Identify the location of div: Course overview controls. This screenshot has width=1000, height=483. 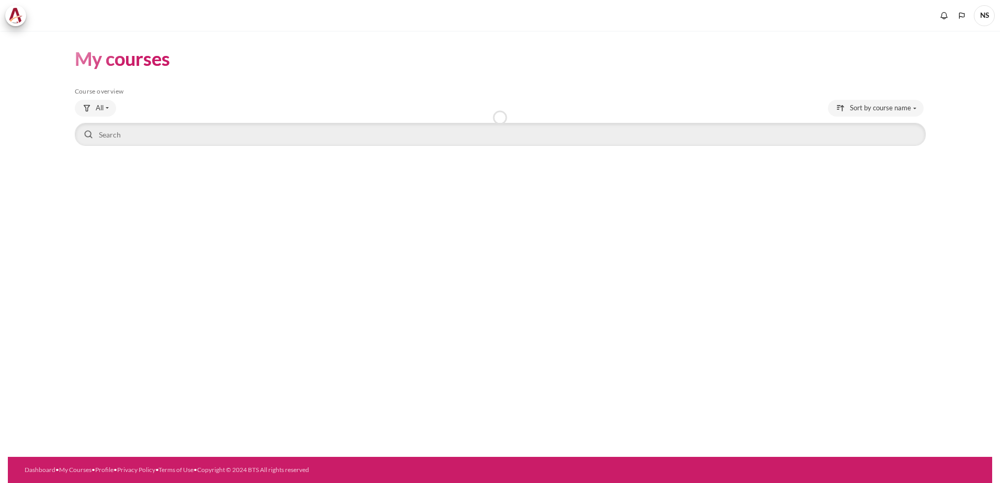
(500, 124).